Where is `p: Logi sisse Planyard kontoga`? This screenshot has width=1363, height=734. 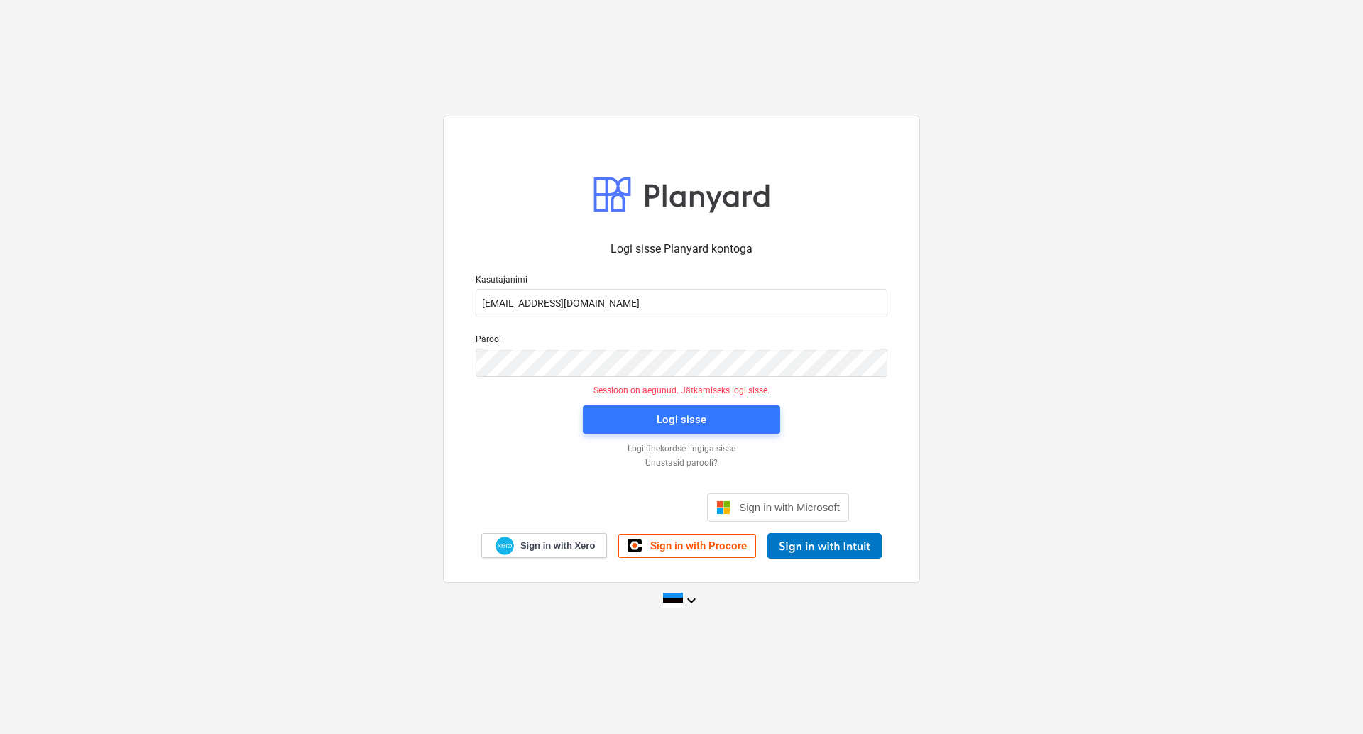 p: Logi sisse Planyard kontoga is located at coordinates (682, 249).